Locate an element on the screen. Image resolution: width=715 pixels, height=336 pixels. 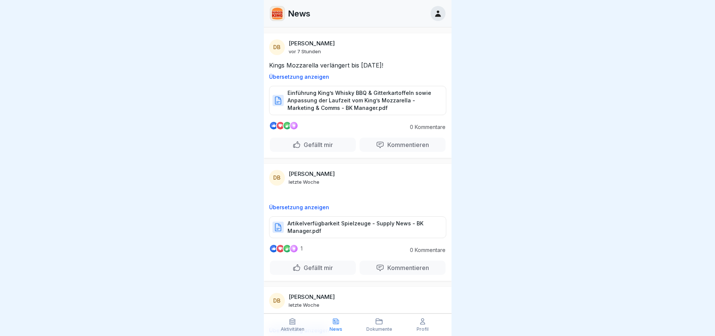
a: Artikelverfügbarkeit Spielzeuge - Supply News - BK Manager.pdf is located at coordinates (358, 231).